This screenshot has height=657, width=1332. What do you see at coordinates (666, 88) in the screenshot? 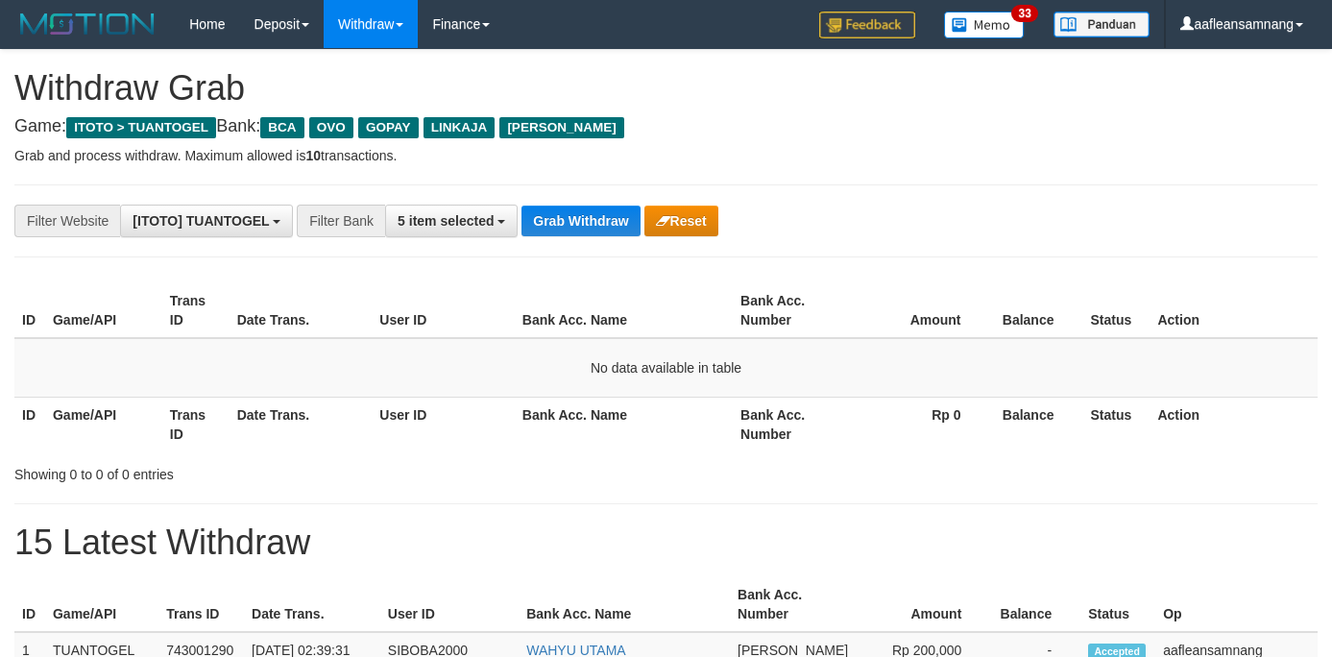
I see `h1: Withdraw Grab` at bounding box center [666, 88].